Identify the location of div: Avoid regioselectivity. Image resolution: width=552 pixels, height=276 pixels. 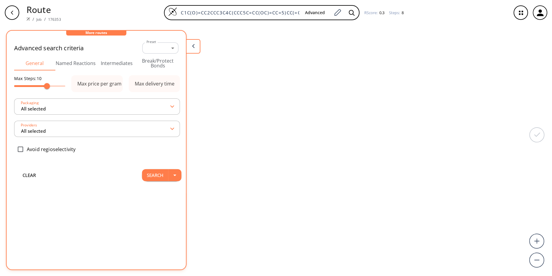
(97, 149).